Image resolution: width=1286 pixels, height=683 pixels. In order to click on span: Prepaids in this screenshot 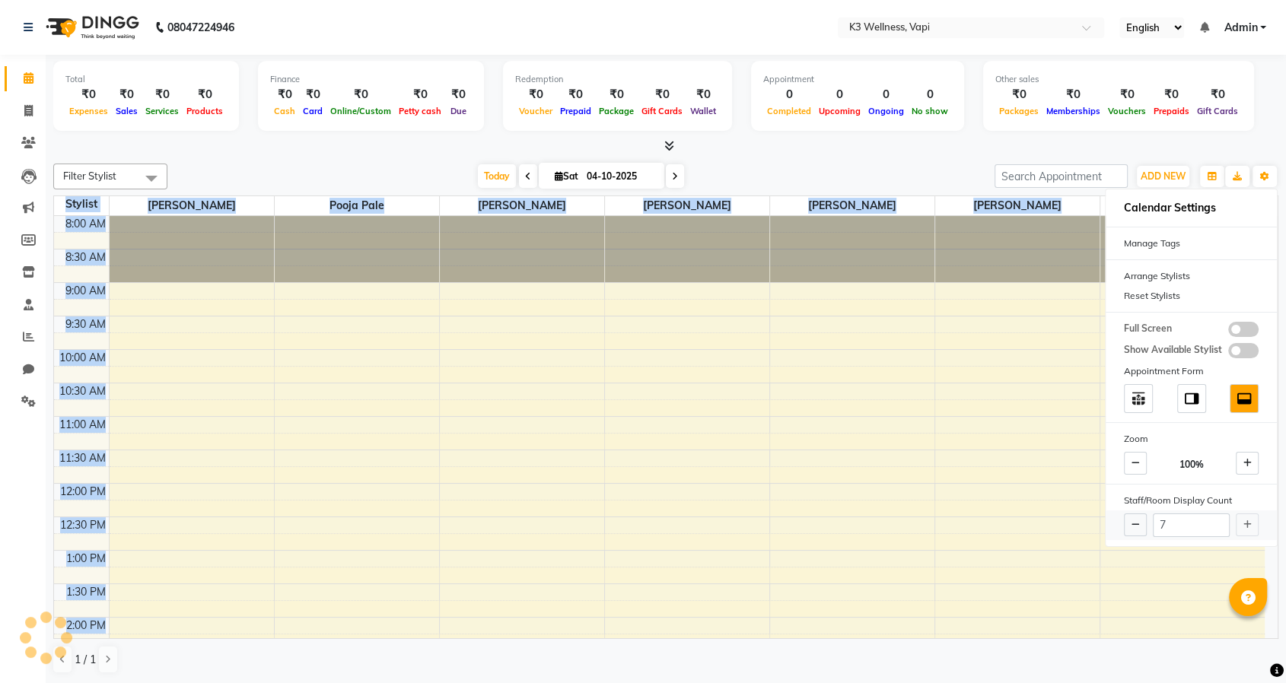, I will do `click(1171, 111)`.